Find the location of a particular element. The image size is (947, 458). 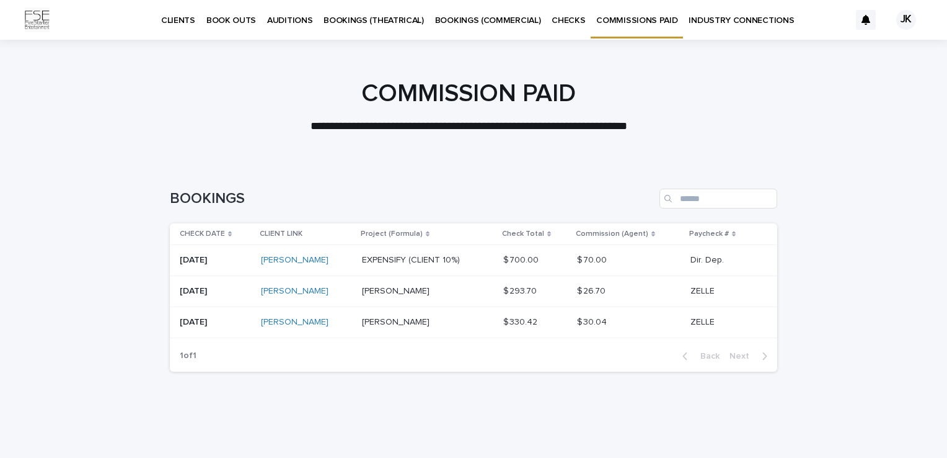

p: 1 of 1 is located at coordinates (188, 355).